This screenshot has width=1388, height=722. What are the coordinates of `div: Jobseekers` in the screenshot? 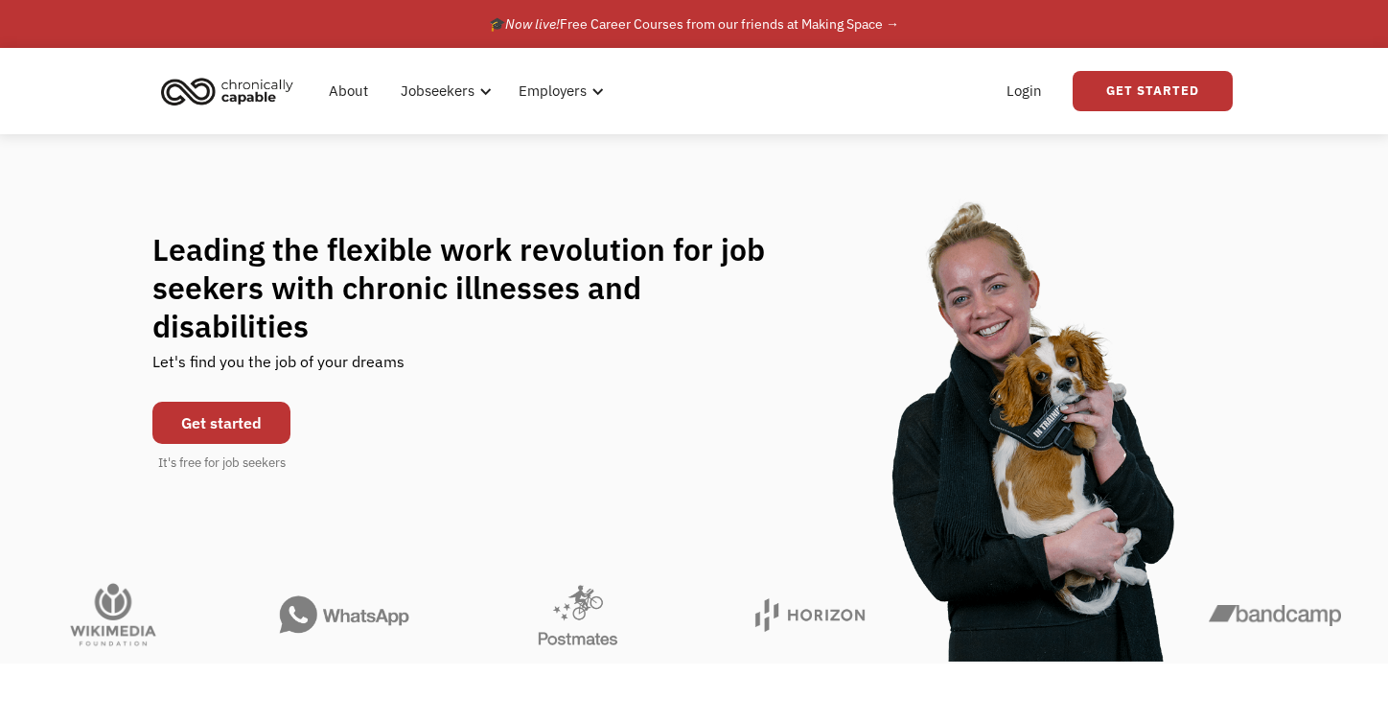 It's located at (437, 91).